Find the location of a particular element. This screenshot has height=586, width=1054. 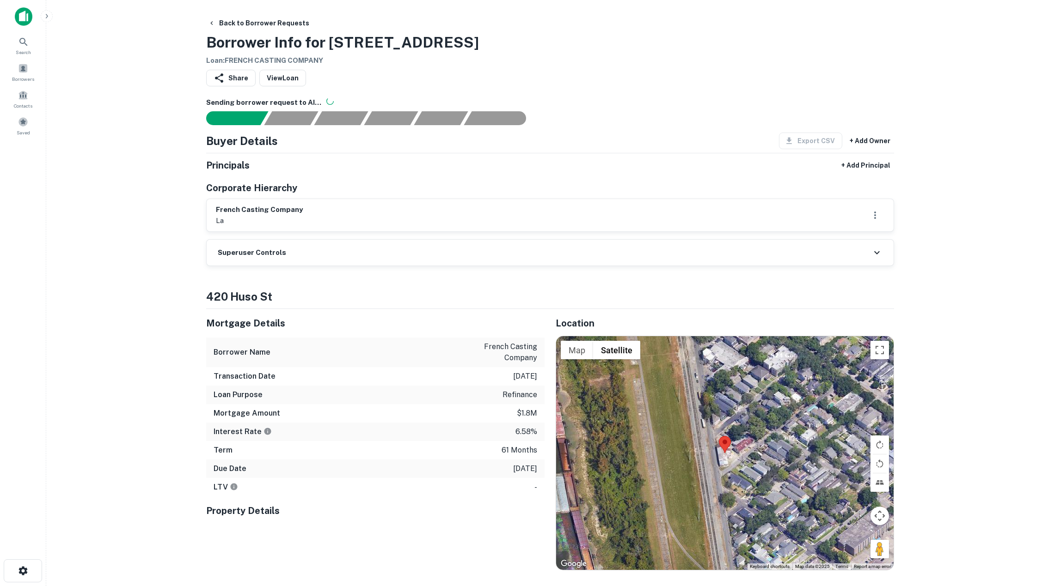

button: Share is located at coordinates (231, 78).